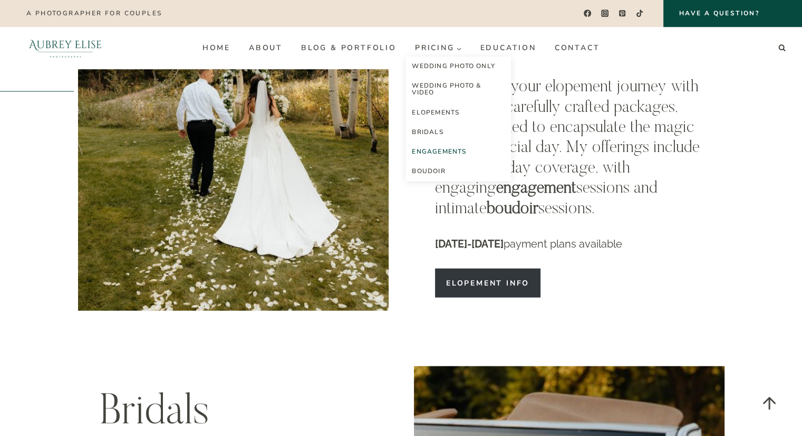  What do you see at coordinates (782, 48) in the screenshot?
I see `button: View Search Form` at bounding box center [782, 48].